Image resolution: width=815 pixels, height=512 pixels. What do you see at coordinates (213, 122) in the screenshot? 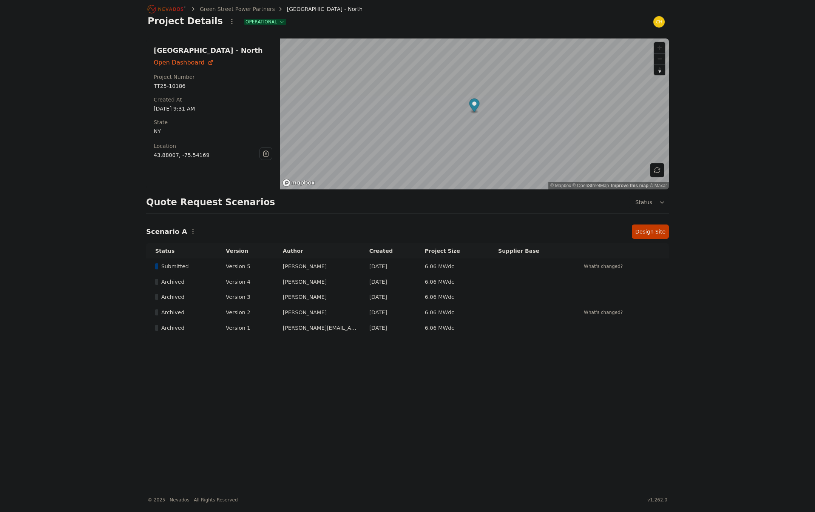
I see `div: State` at bounding box center [213, 122].